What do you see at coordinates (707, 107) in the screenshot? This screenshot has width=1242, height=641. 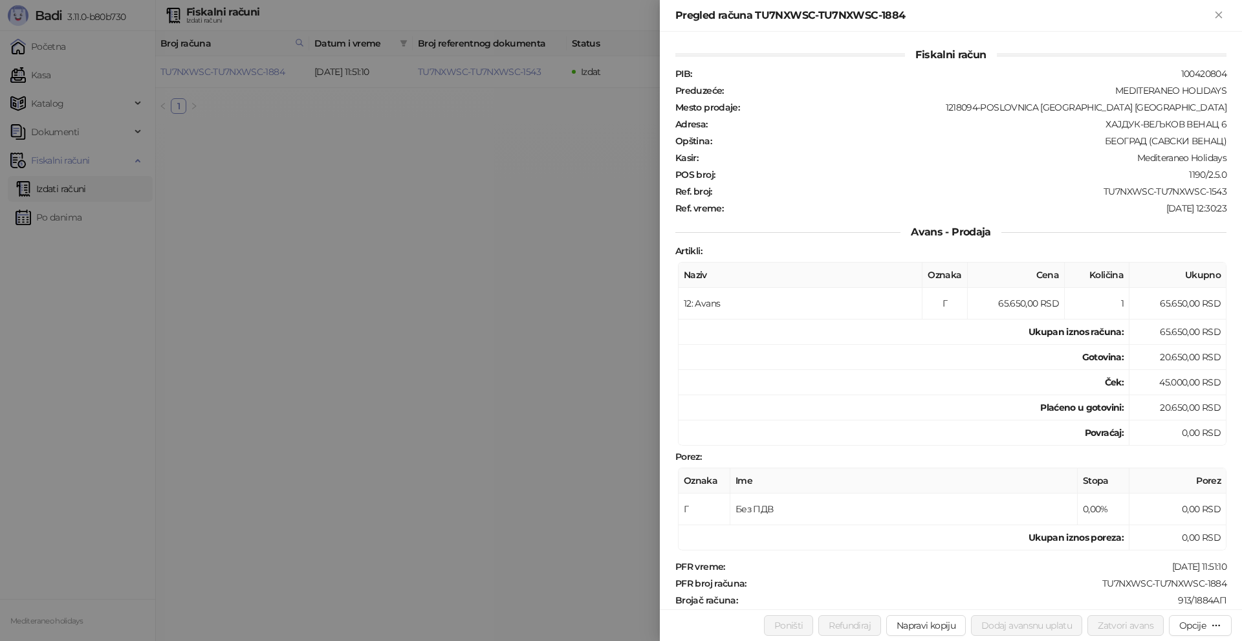 I see `strong: Mesto prodaje :` at bounding box center [707, 107].